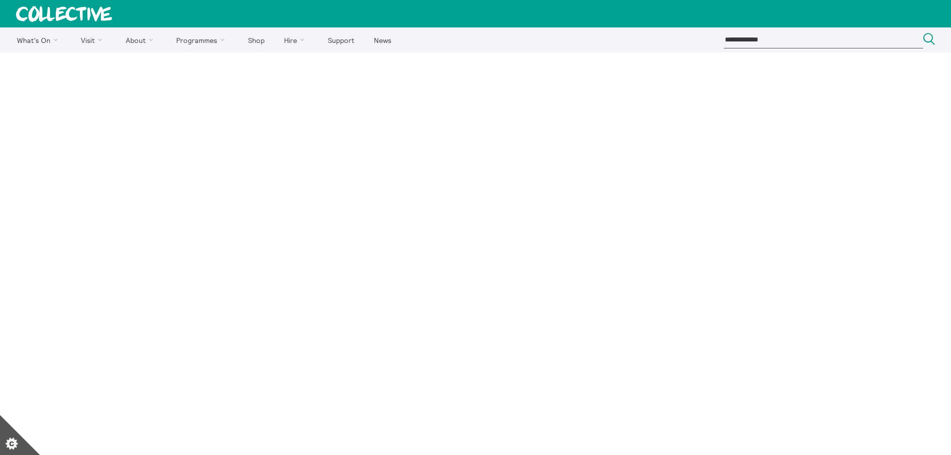  I want to click on a: Shop, so click(256, 40).